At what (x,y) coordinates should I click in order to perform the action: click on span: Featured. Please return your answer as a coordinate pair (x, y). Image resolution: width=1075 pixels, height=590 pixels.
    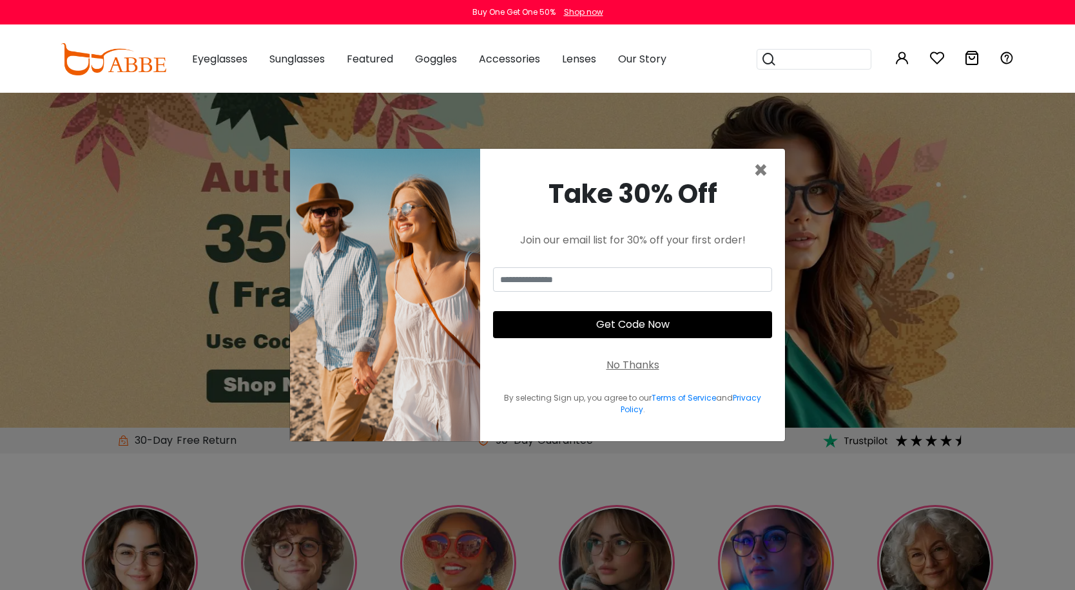
    Looking at the image, I should click on (370, 59).